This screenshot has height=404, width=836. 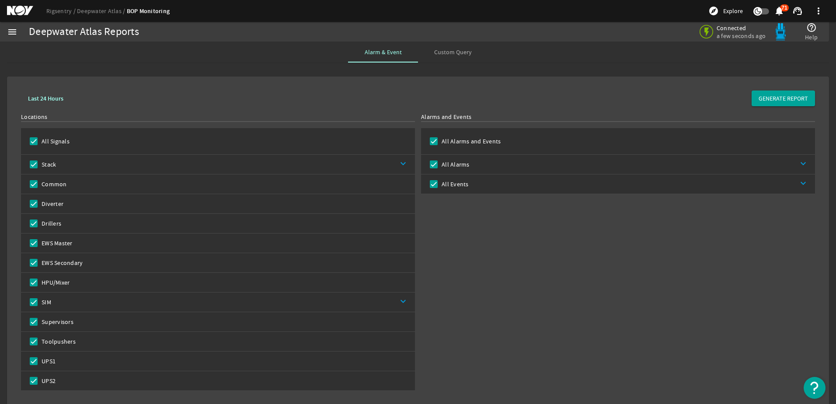 What do you see at coordinates (102, 11) in the screenshot?
I see `a: Deepwater Atlas` at bounding box center [102, 11].